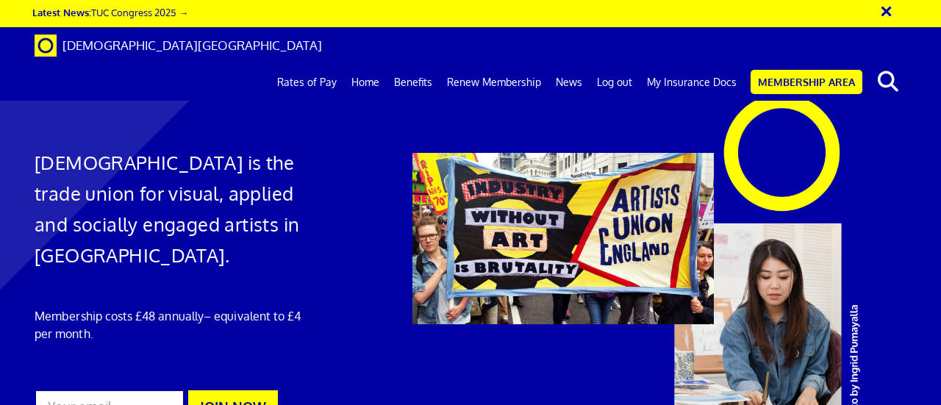 This screenshot has width=941, height=405. What do you see at coordinates (615, 82) in the screenshot?
I see `a: Log out` at bounding box center [615, 82].